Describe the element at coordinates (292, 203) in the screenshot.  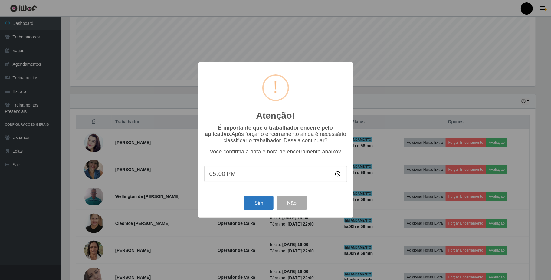
I see `button: Não` at that location.